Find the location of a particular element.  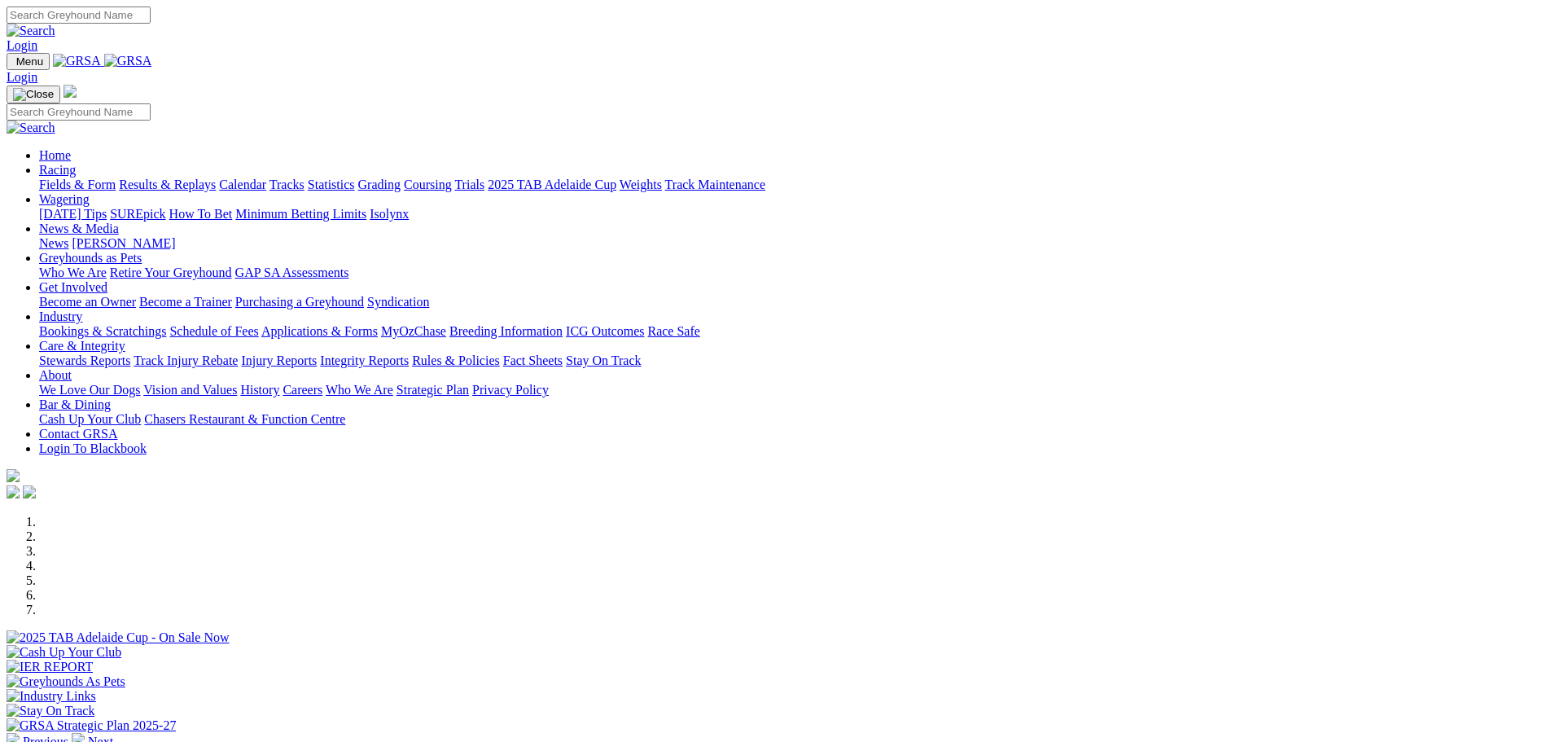

a: Wagering is located at coordinates (64, 199).